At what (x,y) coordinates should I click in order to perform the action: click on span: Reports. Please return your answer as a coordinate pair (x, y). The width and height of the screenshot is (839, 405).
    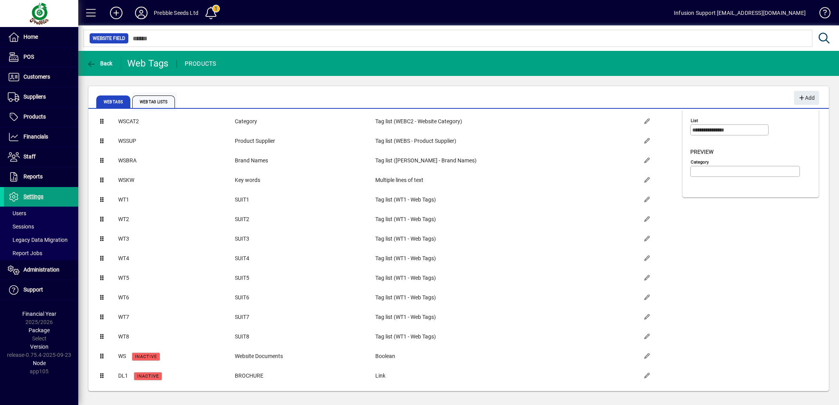
    Looking at the image, I should click on (33, 176).